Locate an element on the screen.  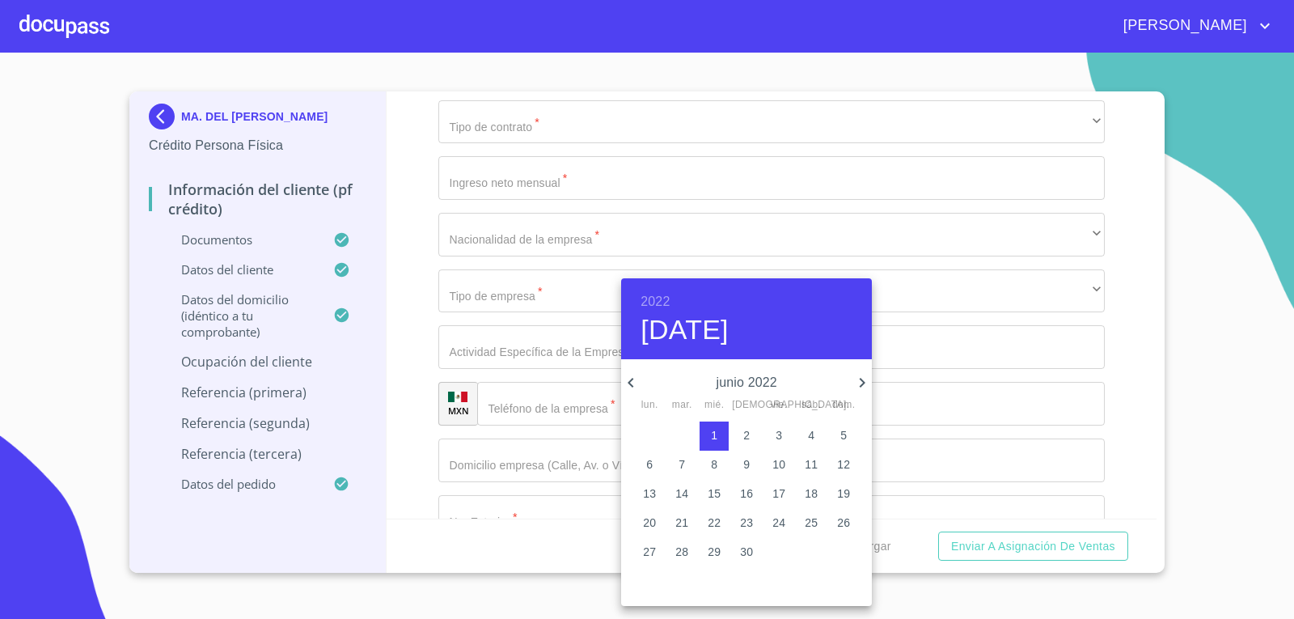
p: 29 is located at coordinates (714, 552).